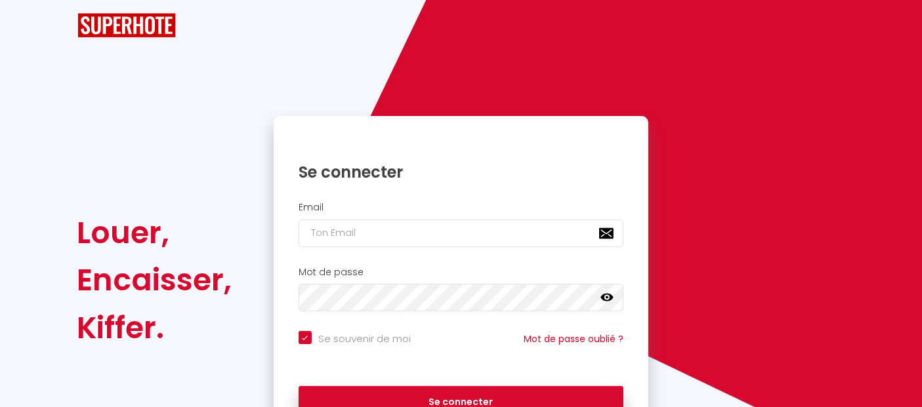  I want to click on div: Kiffer., so click(155, 328).